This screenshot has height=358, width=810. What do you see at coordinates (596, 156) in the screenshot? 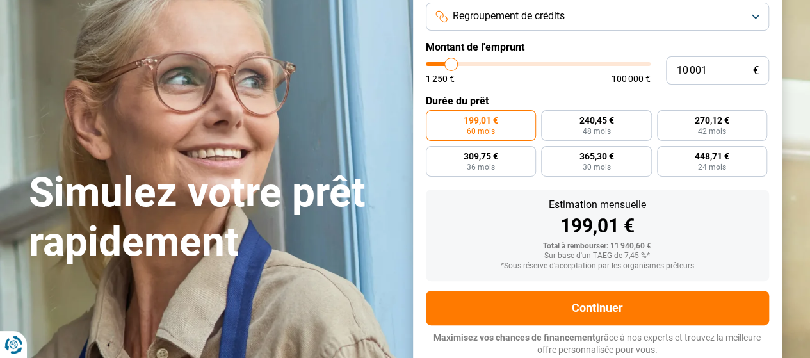
I see `span: 365,30 €` at bounding box center [596, 156].